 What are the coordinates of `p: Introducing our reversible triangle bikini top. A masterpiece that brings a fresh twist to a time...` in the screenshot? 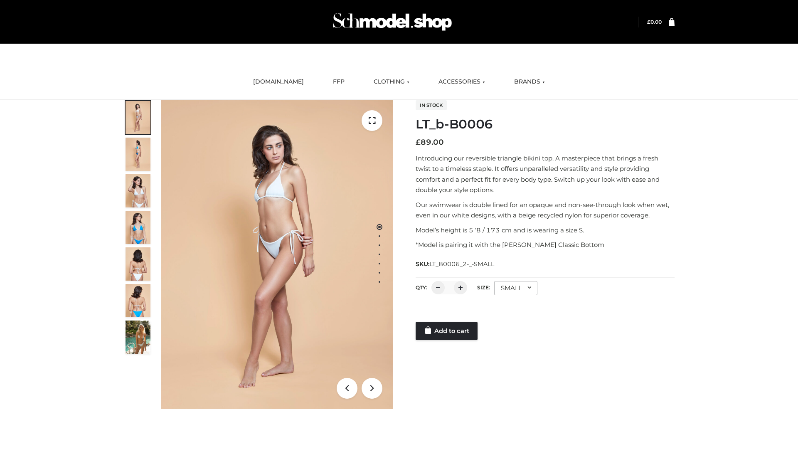 It's located at (545, 174).